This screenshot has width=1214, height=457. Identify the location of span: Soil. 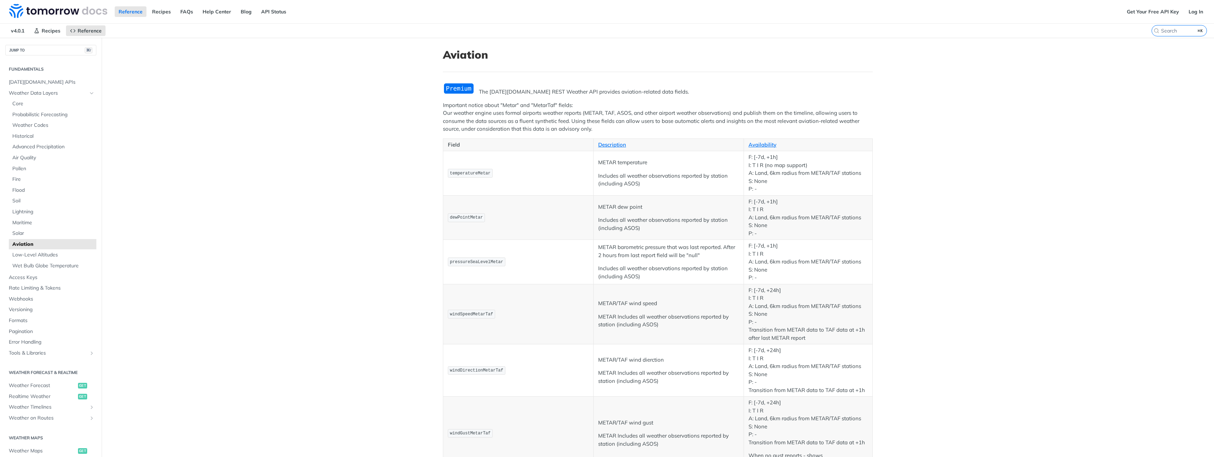
(53, 201).